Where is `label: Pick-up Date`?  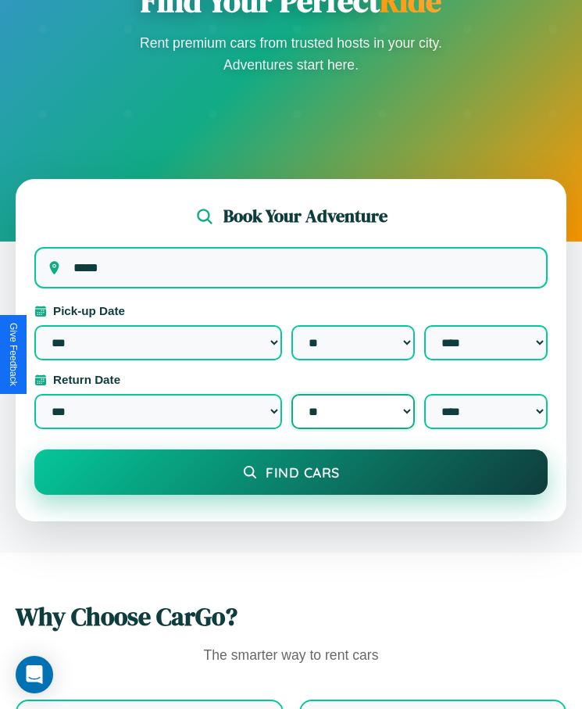 label: Pick-up Date is located at coordinates (291, 310).